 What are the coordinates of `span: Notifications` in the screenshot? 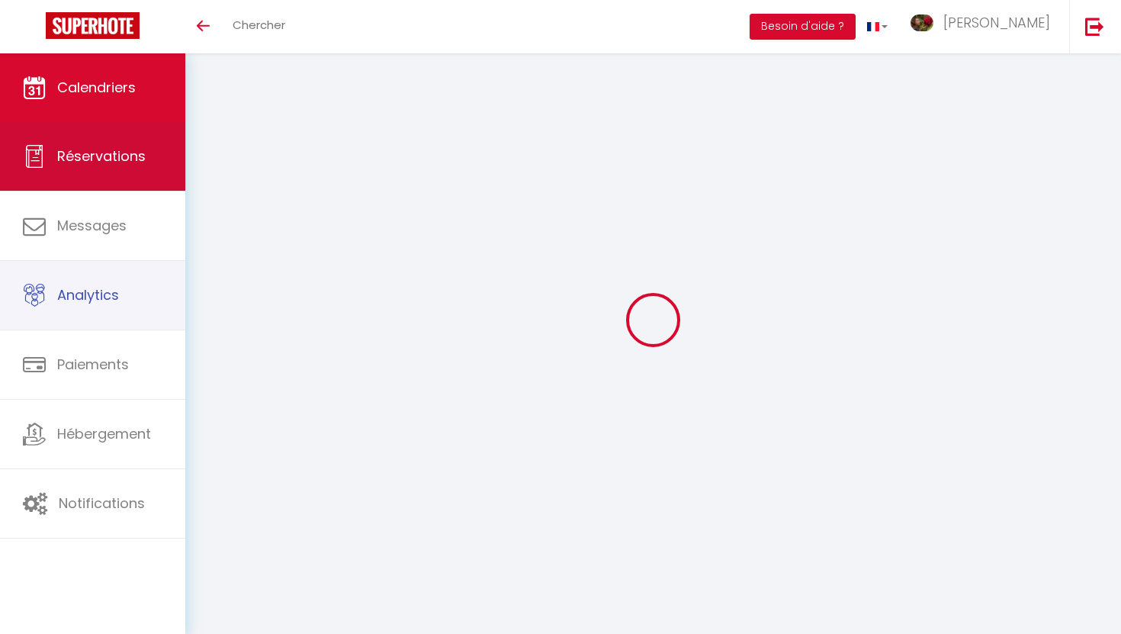 It's located at (101, 503).